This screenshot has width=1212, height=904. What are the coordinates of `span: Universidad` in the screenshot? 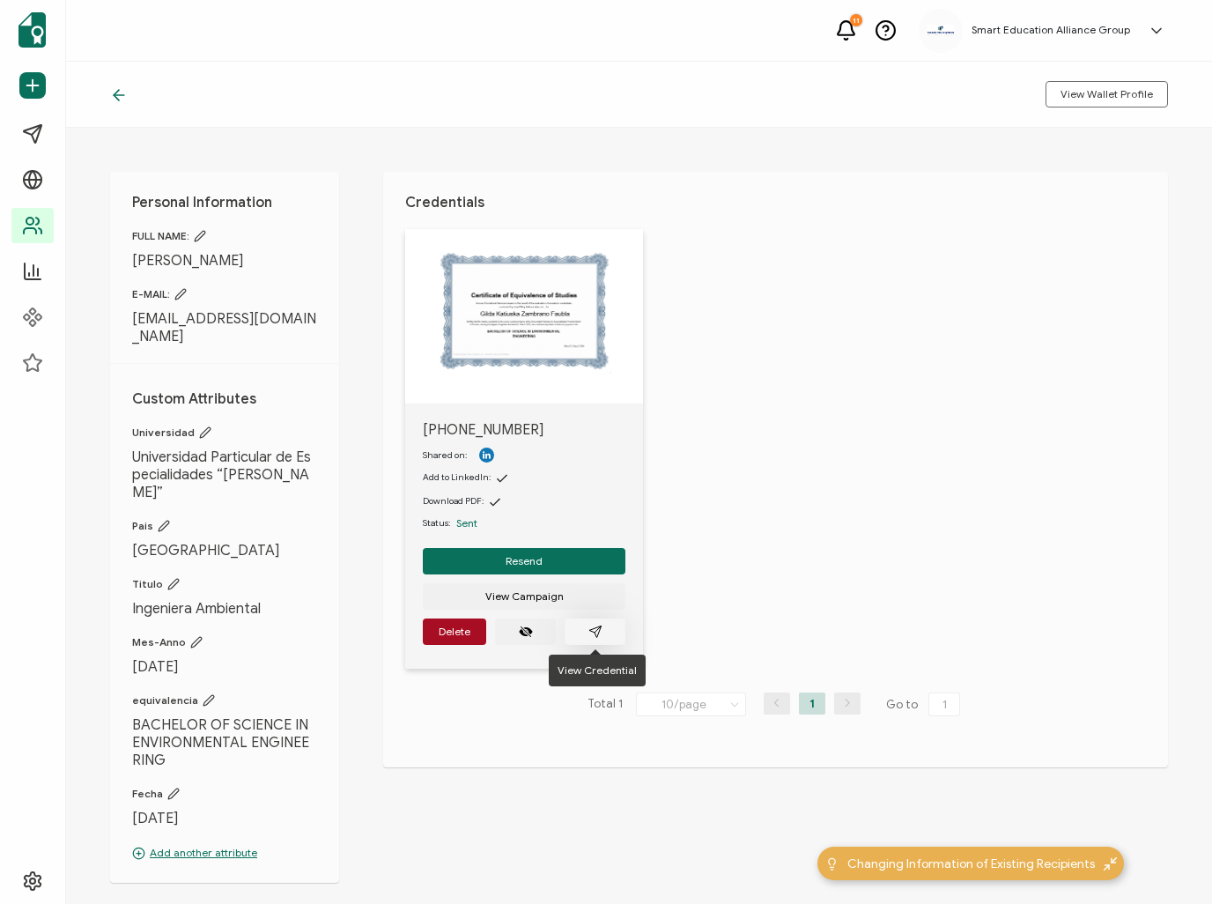 It's located at (225, 433).